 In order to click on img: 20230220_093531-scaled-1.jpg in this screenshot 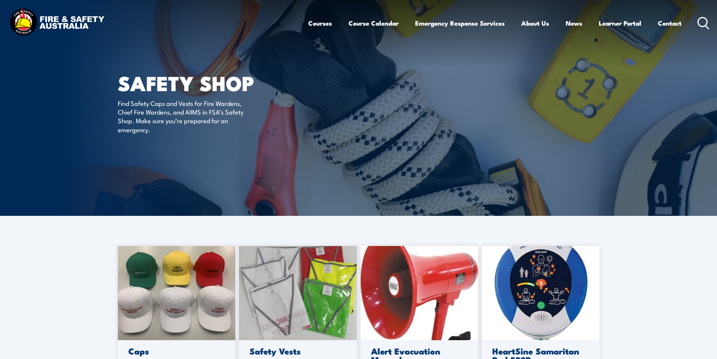, I will do `click(298, 293)`.